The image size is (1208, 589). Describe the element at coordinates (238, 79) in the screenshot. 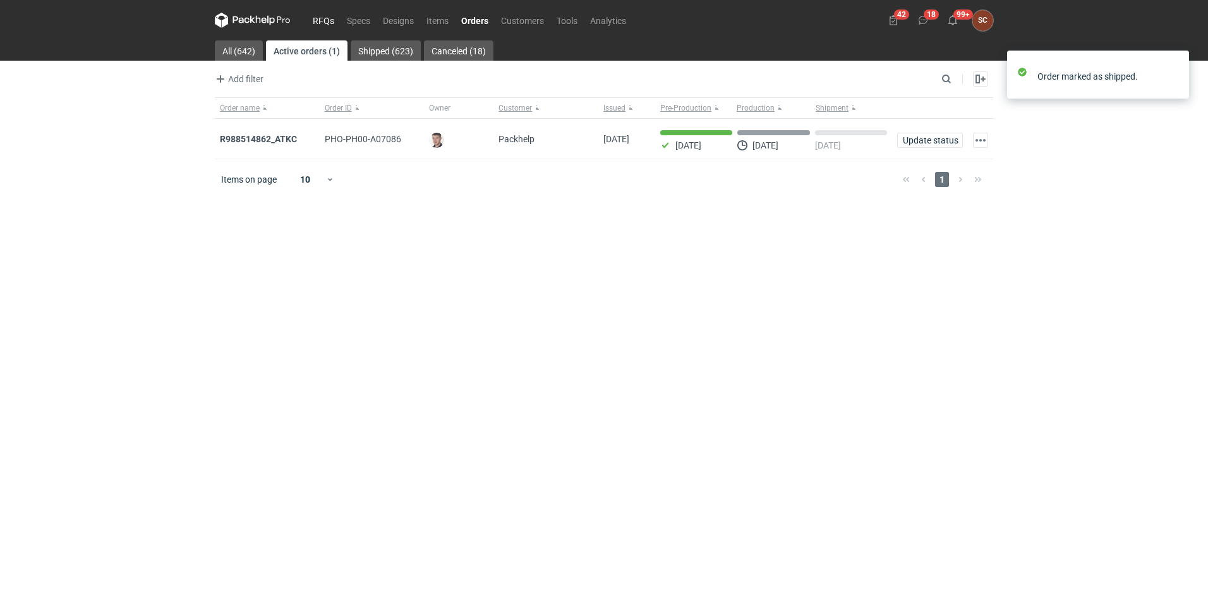

I see `span: Add filter` at that location.